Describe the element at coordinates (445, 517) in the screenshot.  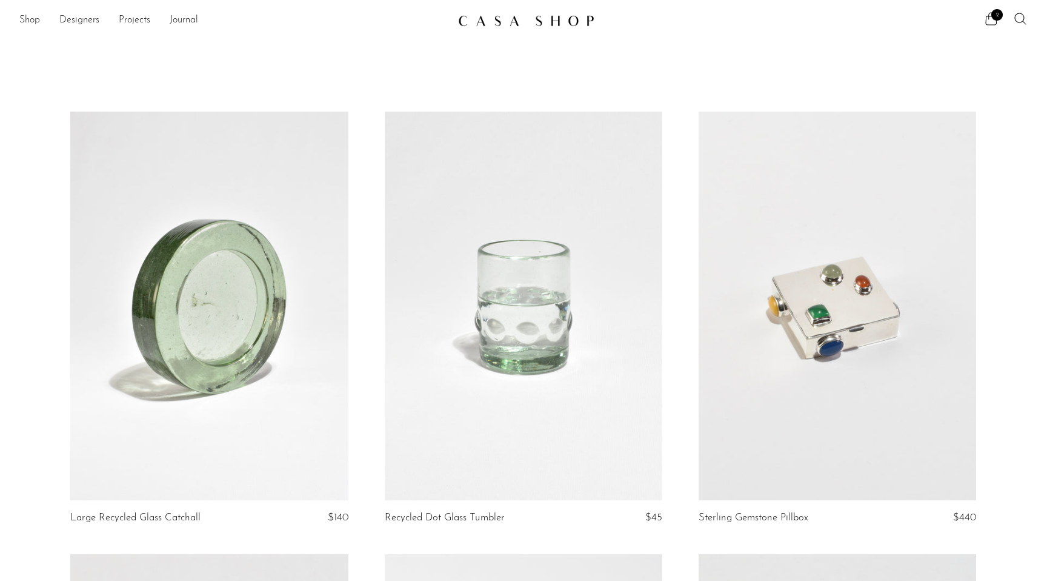
I see `a: Recycled Dot Glass Tumbler` at that location.